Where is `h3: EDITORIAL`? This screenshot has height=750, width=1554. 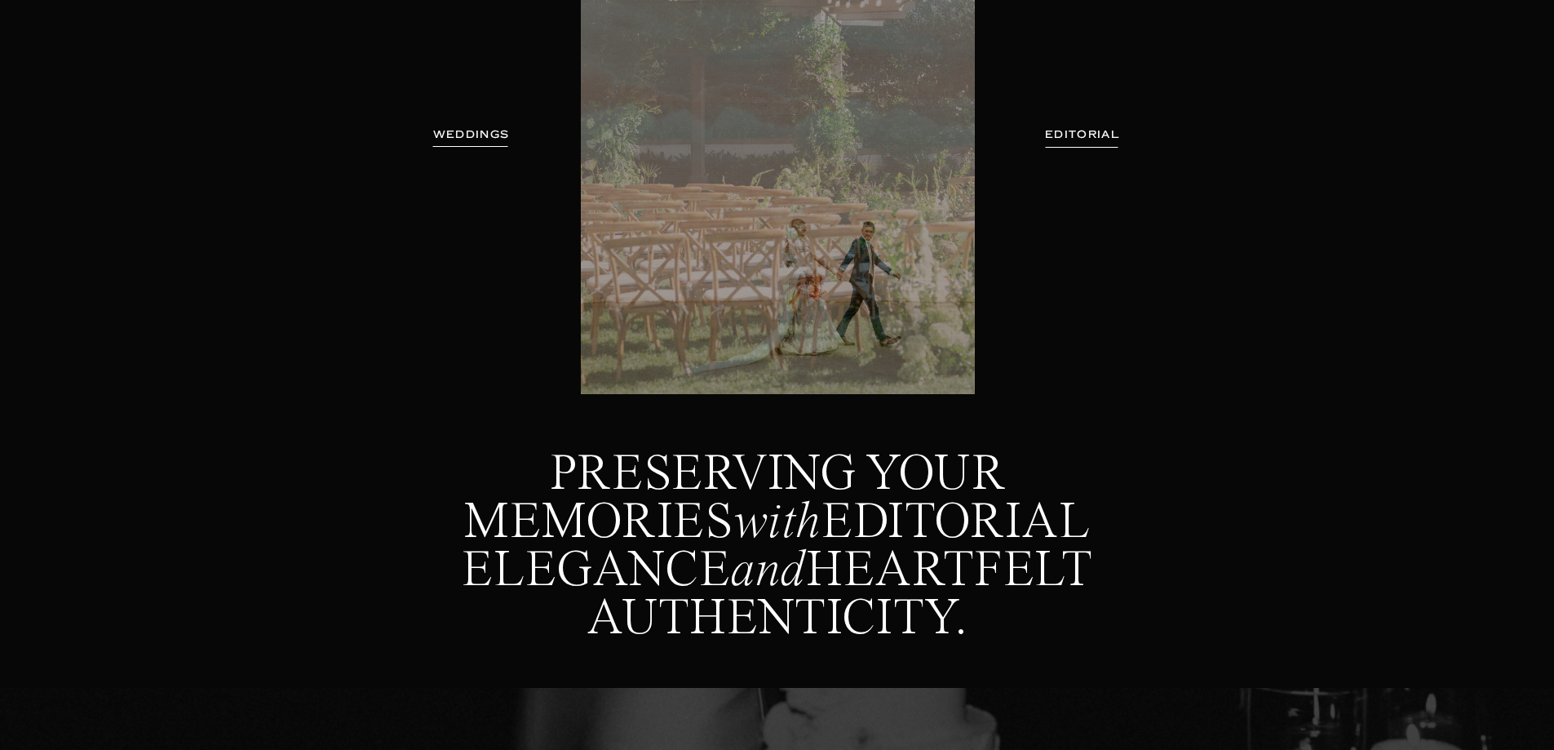
h3: EDITORIAL is located at coordinates (1082, 135).